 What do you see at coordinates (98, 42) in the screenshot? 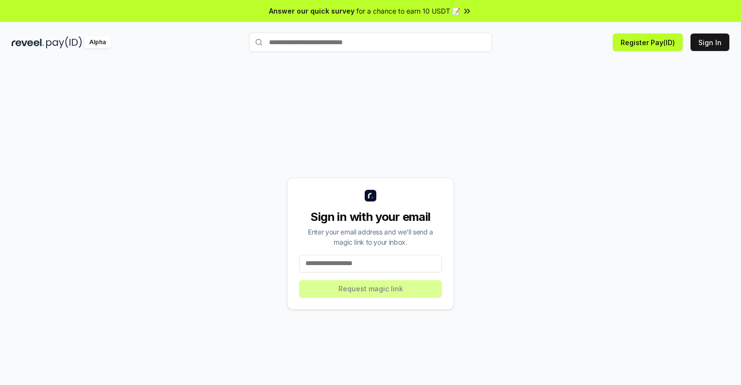
I see `div: Alpha` at bounding box center [98, 42].